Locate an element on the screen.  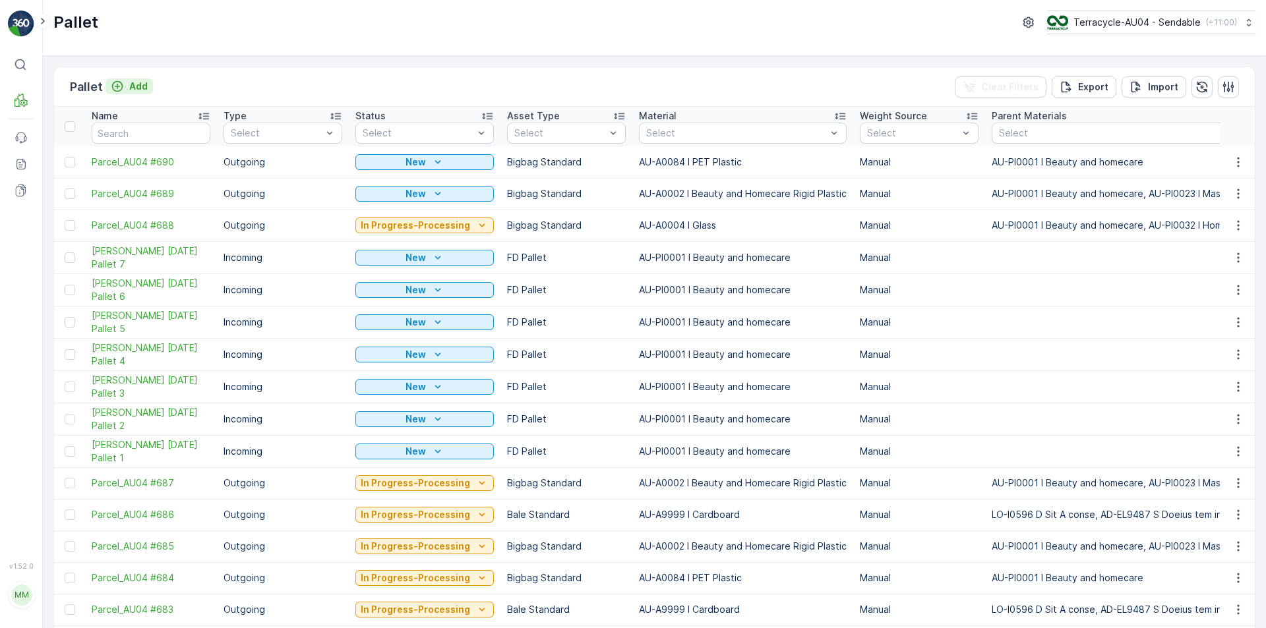
p: Parcel_AU04 #689 is located at coordinates (632, 19).